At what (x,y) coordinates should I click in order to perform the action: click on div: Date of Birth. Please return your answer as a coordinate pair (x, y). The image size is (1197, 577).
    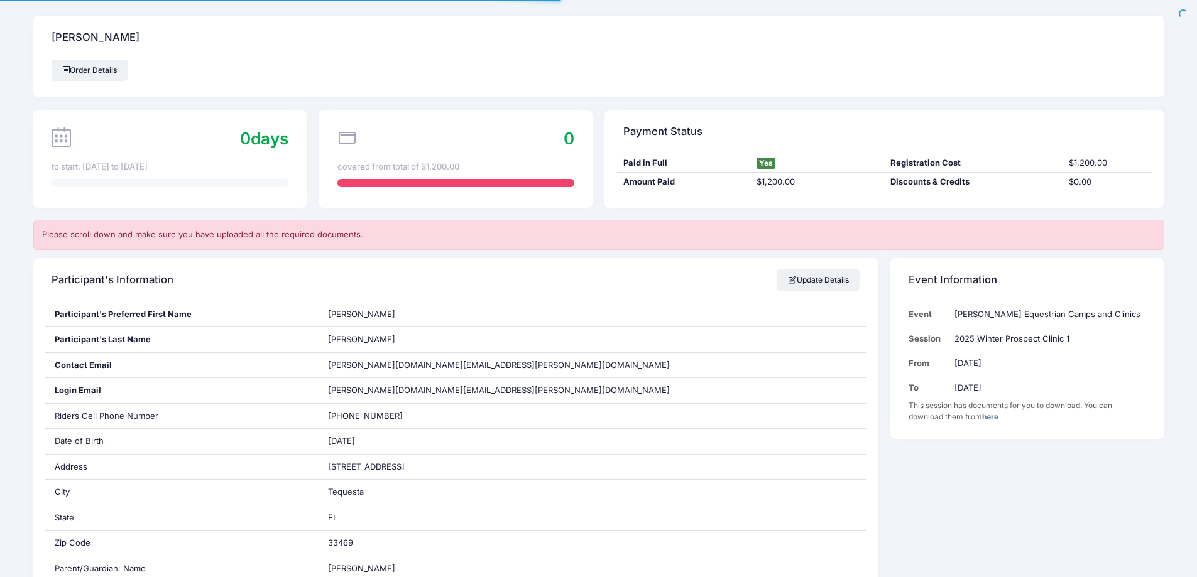
    Looking at the image, I should click on (182, 442).